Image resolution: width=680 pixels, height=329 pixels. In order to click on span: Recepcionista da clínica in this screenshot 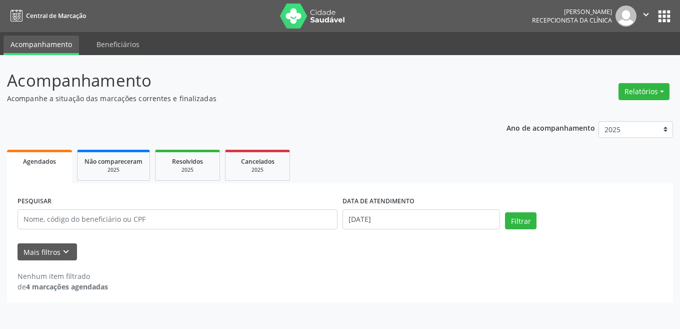, I will do `click(572, 20)`.